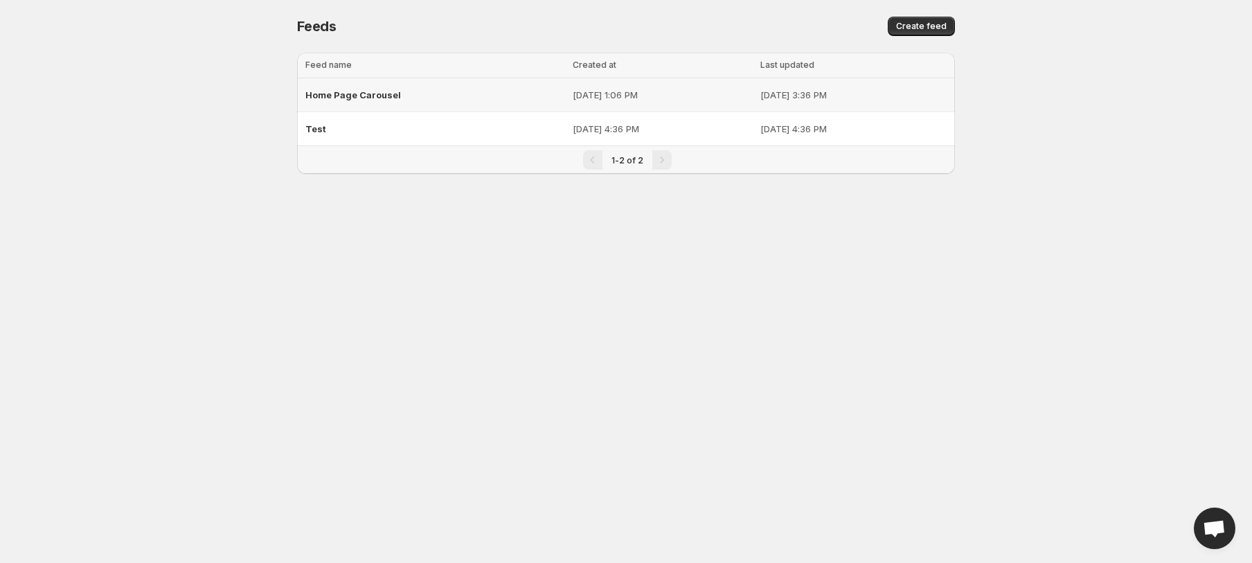 Image resolution: width=1252 pixels, height=563 pixels. I want to click on span: Test, so click(316, 129).